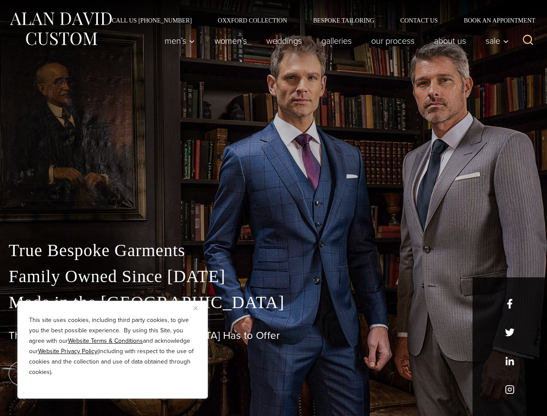  I want to click on a: Bespoke Tailoring, so click(343, 20).